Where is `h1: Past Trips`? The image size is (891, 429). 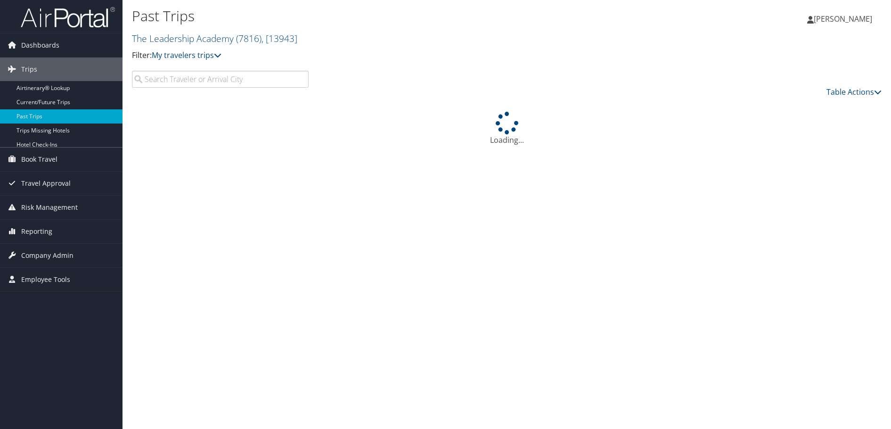 h1: Past Trips is located at coordinates (382, 16).